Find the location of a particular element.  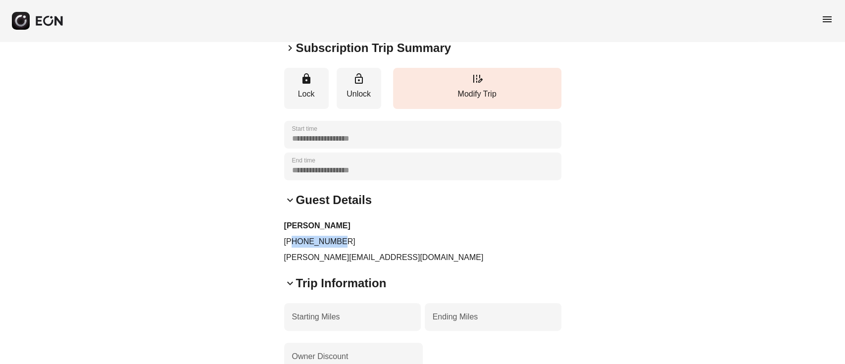

h2: Trip Information is located at coordinates (341, 283).